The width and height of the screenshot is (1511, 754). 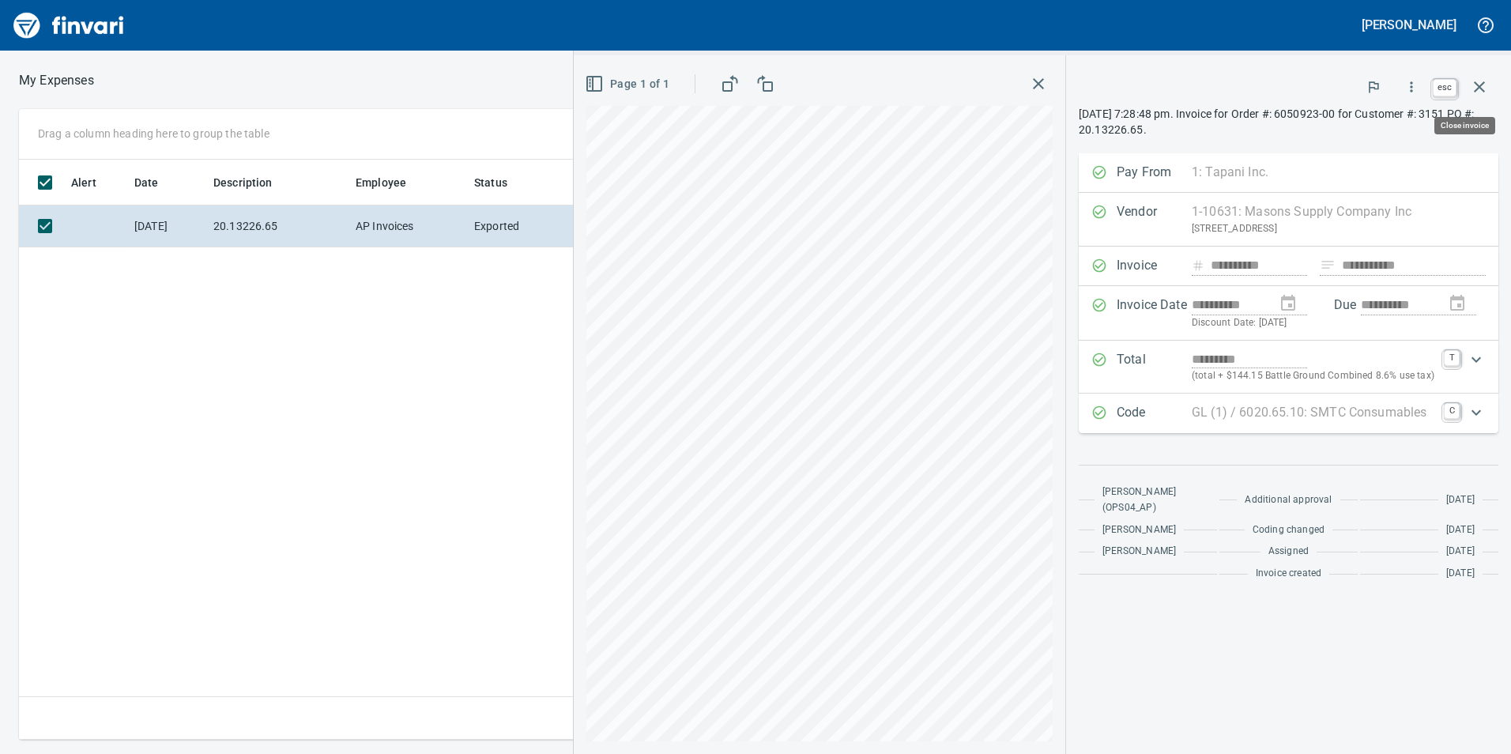 What do you see at coordinates (1289, 574) in the screenshot?
I see `span: Invoice created` at bounding box center [1289, 574].